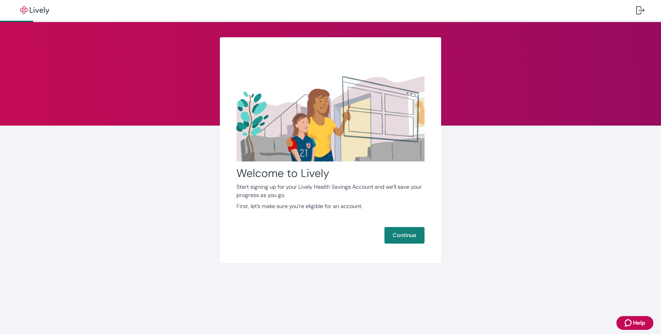  Describe the element at coordinates (634, 323) in the screenshot. I see `button: Zendesk support iconHelp` at that location.